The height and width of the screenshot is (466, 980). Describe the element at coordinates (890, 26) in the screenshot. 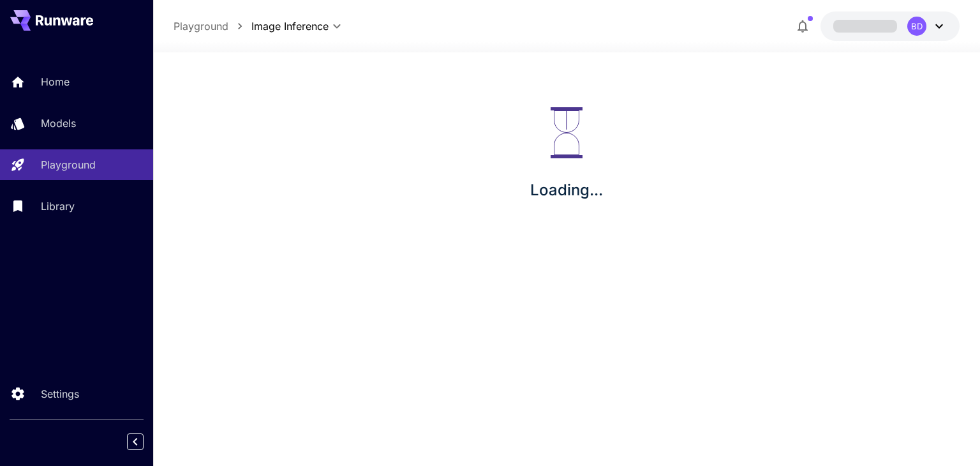

I see `button: BD` at that location.